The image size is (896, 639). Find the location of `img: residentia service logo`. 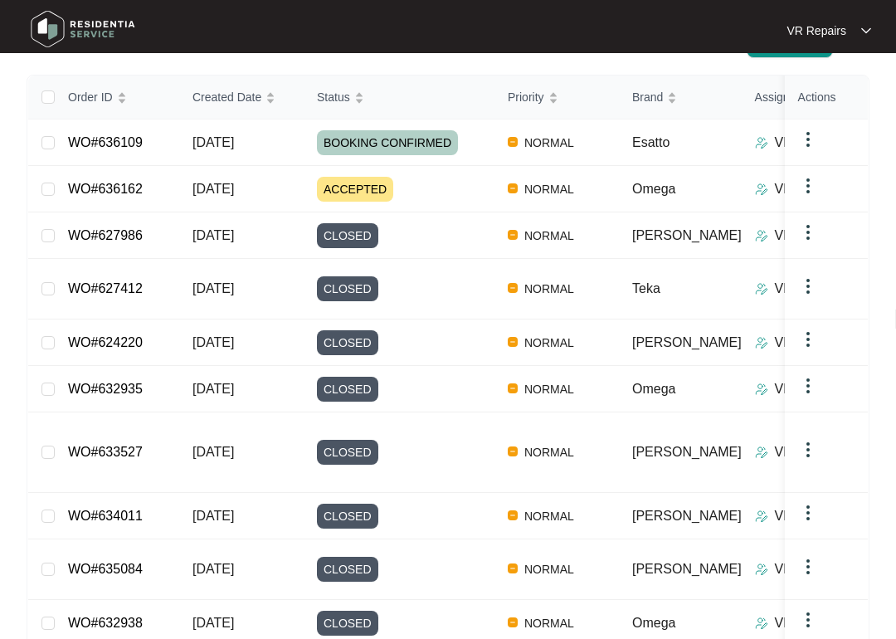

img: residentia service logo is located at coordinates (83, 29).